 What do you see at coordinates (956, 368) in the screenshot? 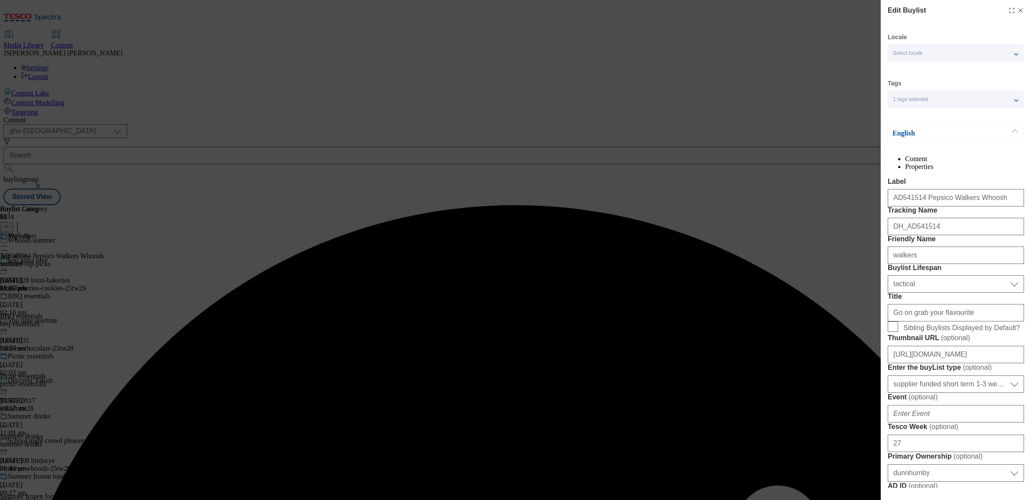
I see `label: Enter the buyList type` at bounding box center [956, 368].